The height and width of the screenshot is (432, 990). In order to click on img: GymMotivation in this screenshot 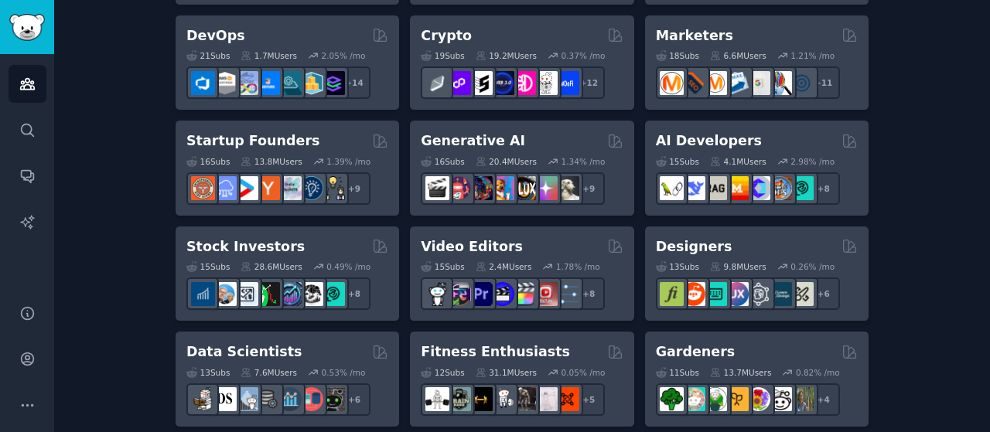, I will do `click(459, 399)`.